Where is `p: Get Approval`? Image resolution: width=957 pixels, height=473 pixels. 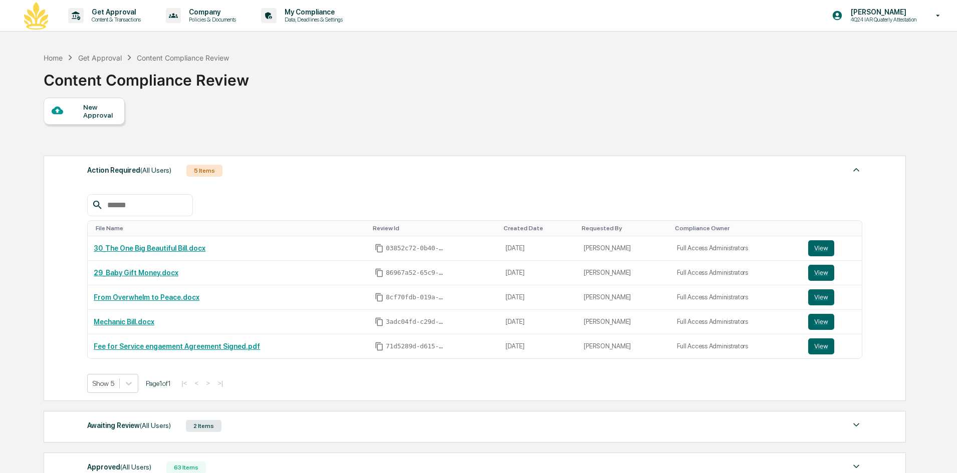
p: Get Approval is located at coordinates (115, 12).